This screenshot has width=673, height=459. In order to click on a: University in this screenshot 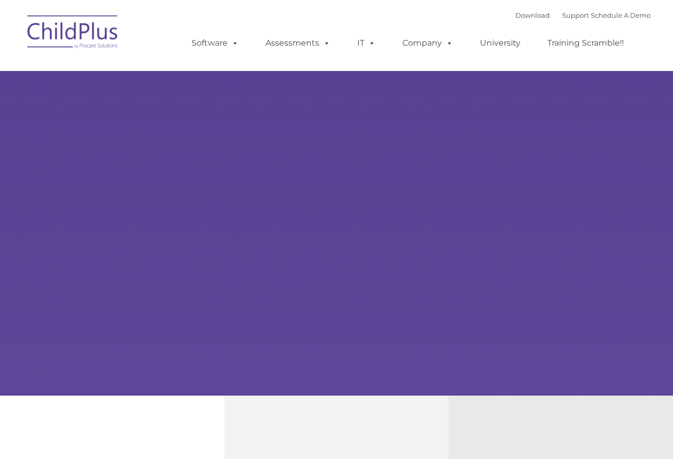, I will do `click(500, 43)`.